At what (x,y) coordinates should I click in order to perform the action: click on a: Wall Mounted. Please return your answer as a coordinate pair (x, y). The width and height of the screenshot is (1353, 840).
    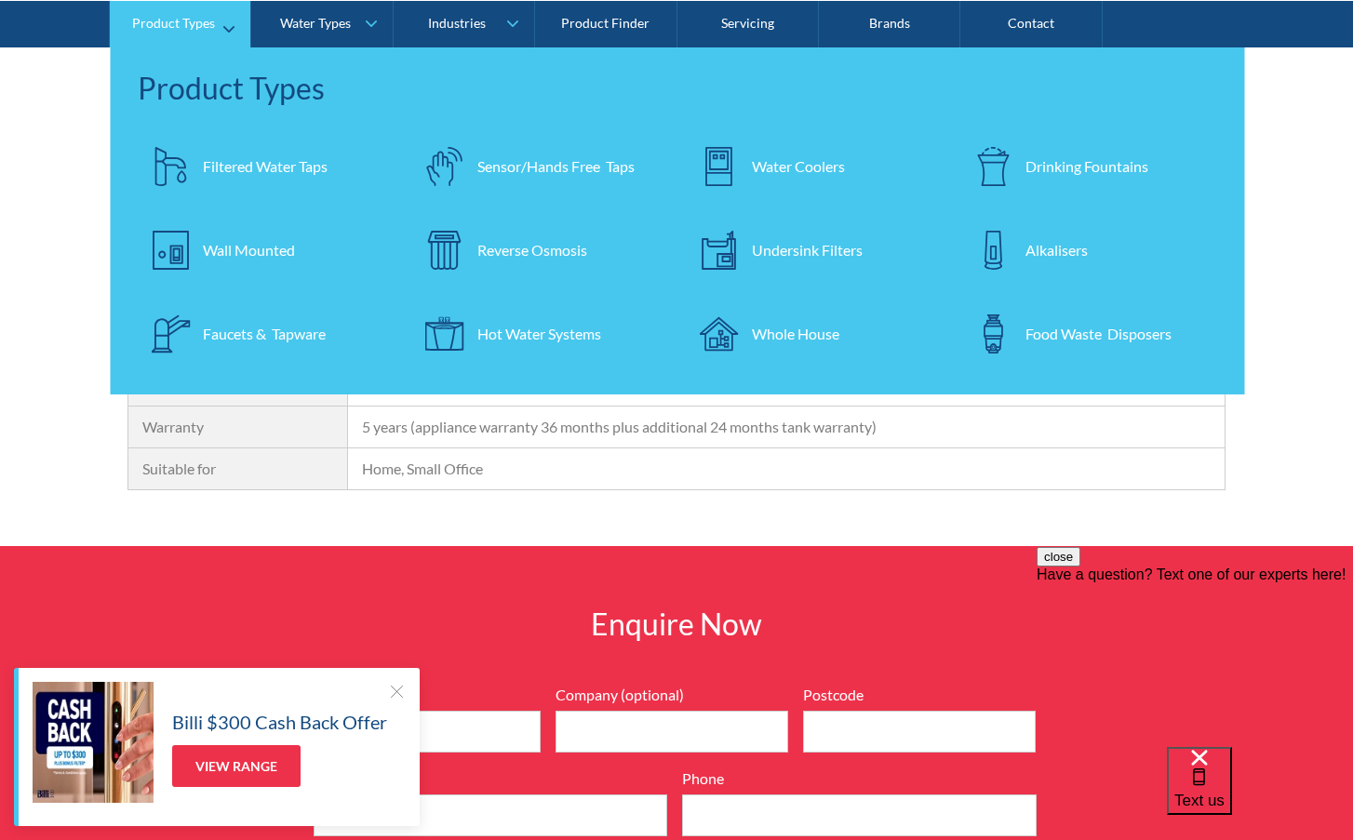
    Looking at the image, I should click on (265, 249).